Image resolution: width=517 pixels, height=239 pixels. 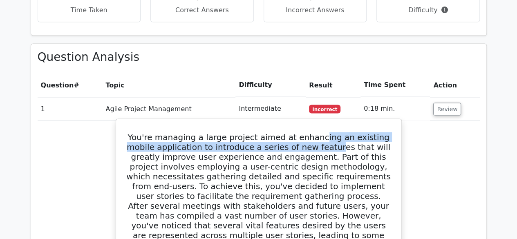 What do you see at coordinates (57, 85) in the screenshot?
I see `span: Question` at bounding box center [57, 85].